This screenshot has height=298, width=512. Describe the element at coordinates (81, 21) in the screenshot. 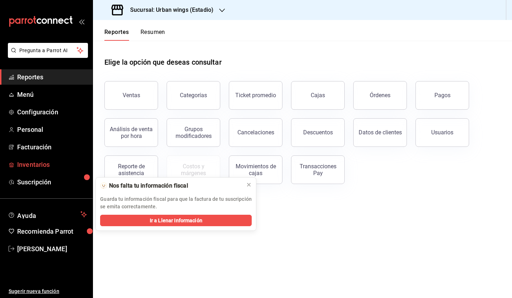

I see `button: open_drawer_menu` at that location.